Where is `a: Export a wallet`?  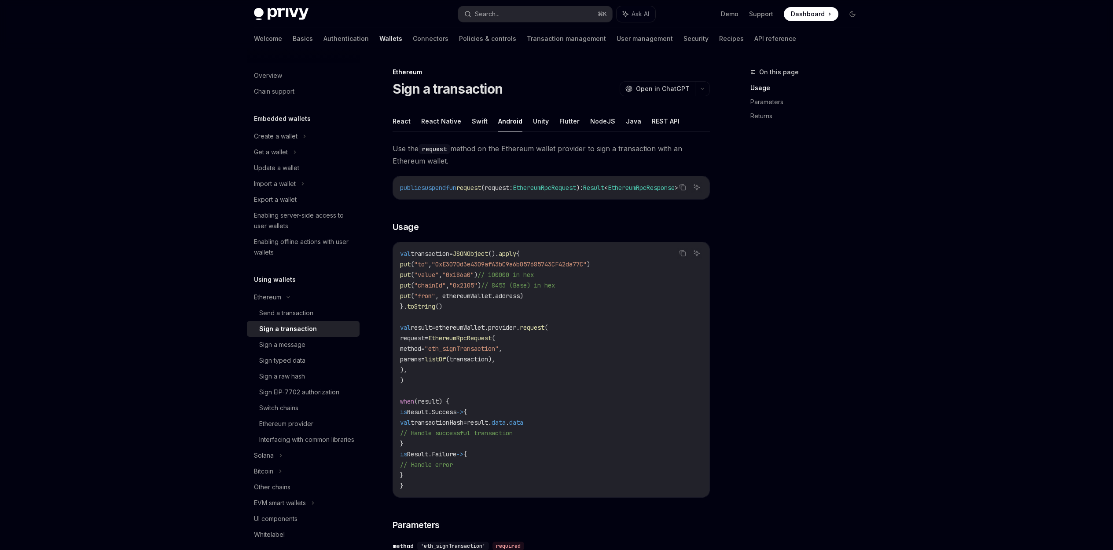 a: Export a wallet is located at coordinates (303, 200).